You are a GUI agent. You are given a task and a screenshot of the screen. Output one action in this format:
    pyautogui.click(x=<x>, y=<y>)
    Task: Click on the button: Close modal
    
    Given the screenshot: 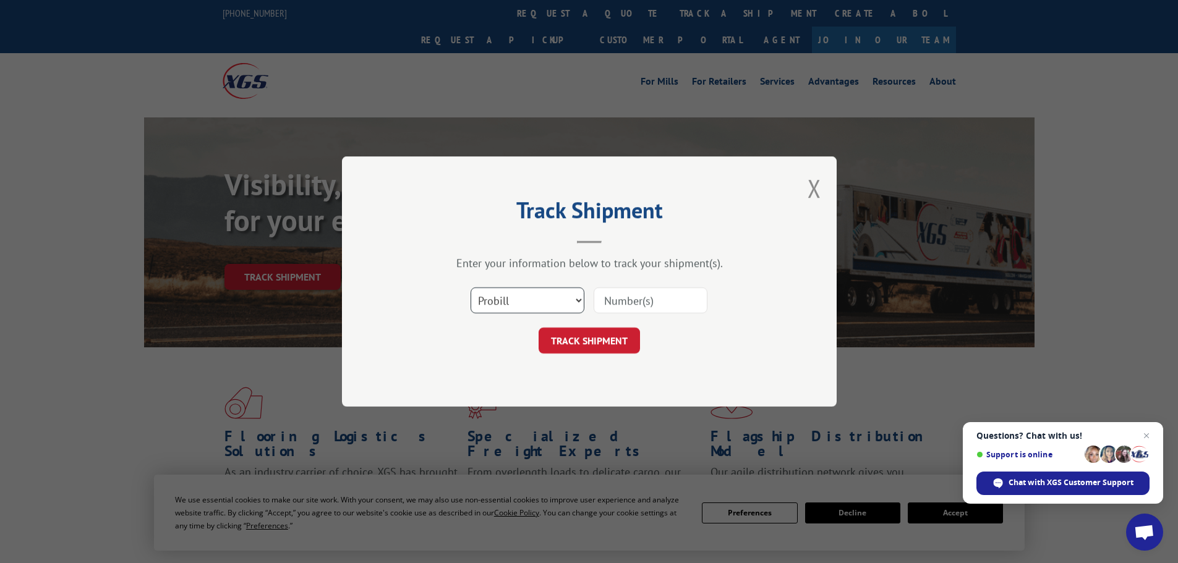 What is the action you would take?
    pyautogui.click(x=815, y=188)
    